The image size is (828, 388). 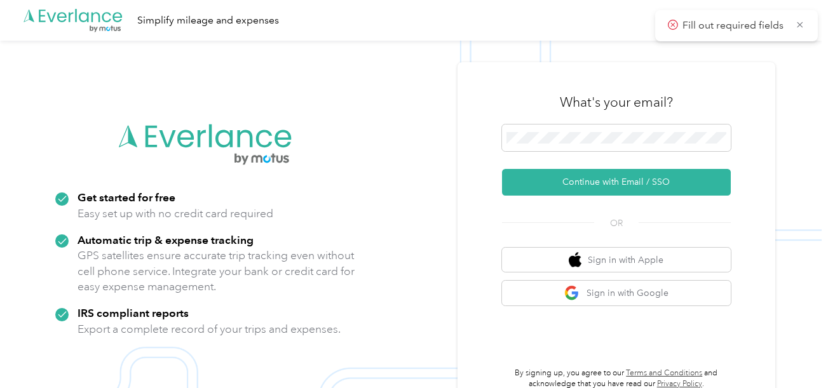 What do you see at coordinates (209, 329) in the screenshot?
I see `p: Export a complete record of your trips and expenses.` at bounding box center [209, 329].